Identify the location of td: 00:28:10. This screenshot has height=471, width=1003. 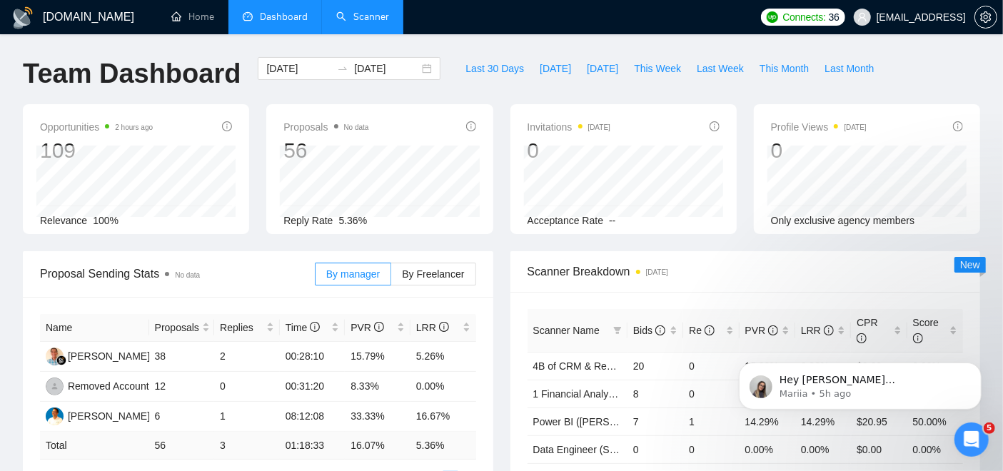
(313, 357).